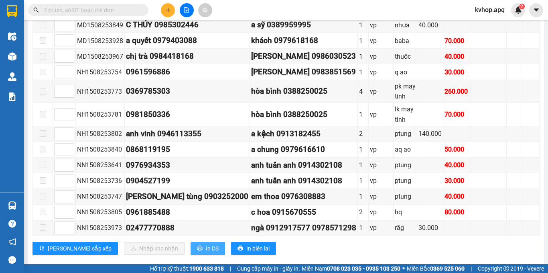  I want to click on strong: 1900 633 818, so click(207, 268).